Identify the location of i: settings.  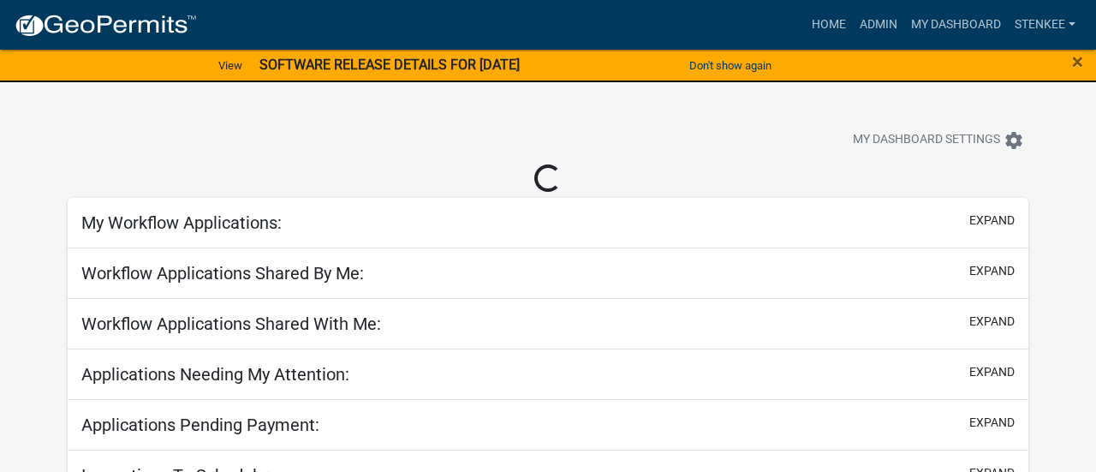
(1014, 140).